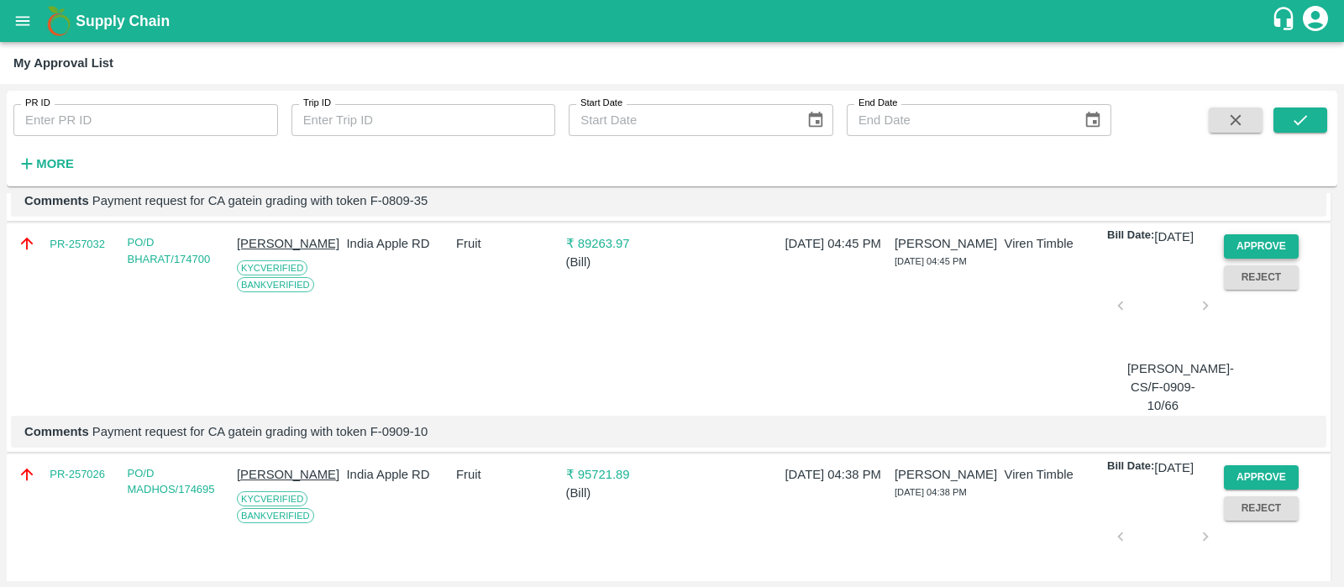  Describe the element at coordinates (1315, 21) in the screenshot. I see `div: account of current user` at that location.